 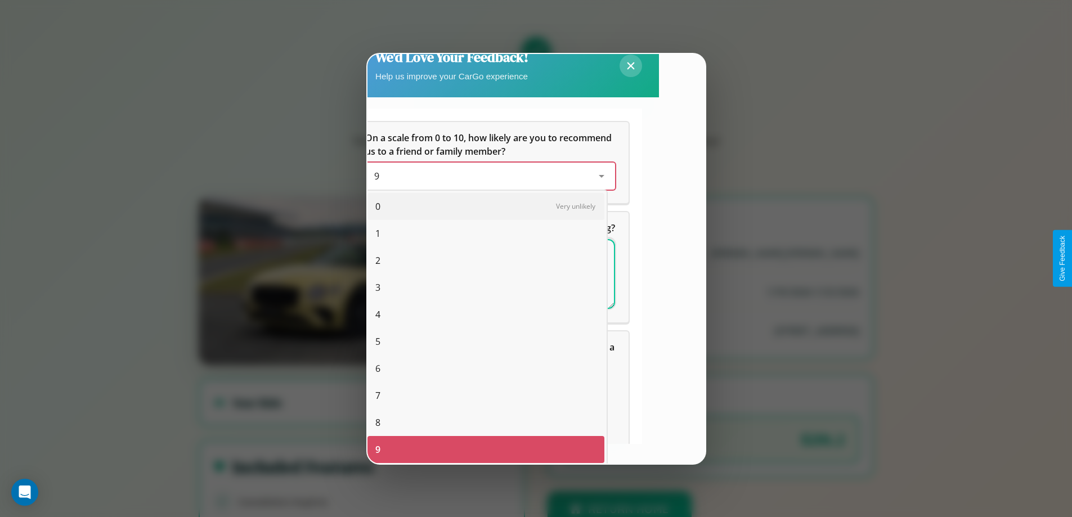 What do you see at coordinates (452, 57) in the screenshot?
I see `h2: We'd Love Your Feedback!` at bounding box center [452, 57].